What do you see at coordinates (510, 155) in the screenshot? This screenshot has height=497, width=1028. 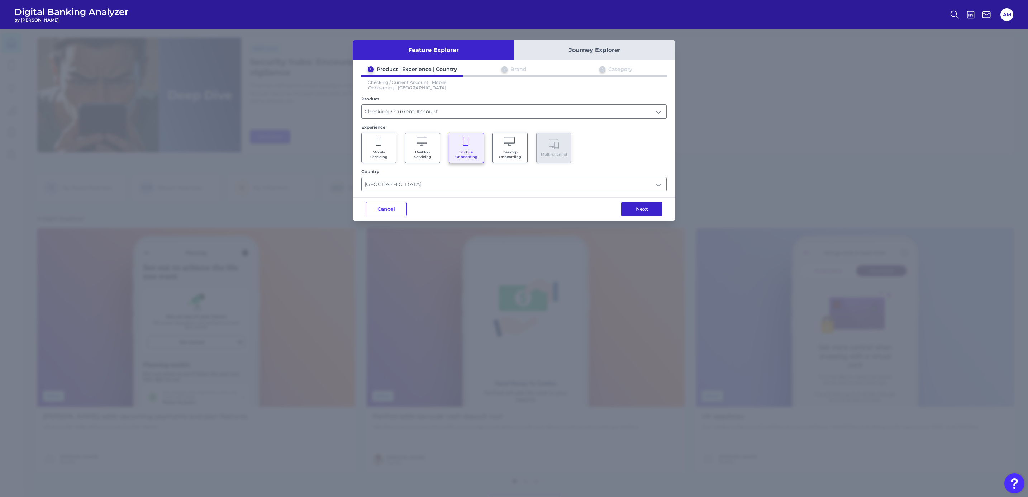 I see `span: Desktop Onboarding` at bounding box center [510, 155].